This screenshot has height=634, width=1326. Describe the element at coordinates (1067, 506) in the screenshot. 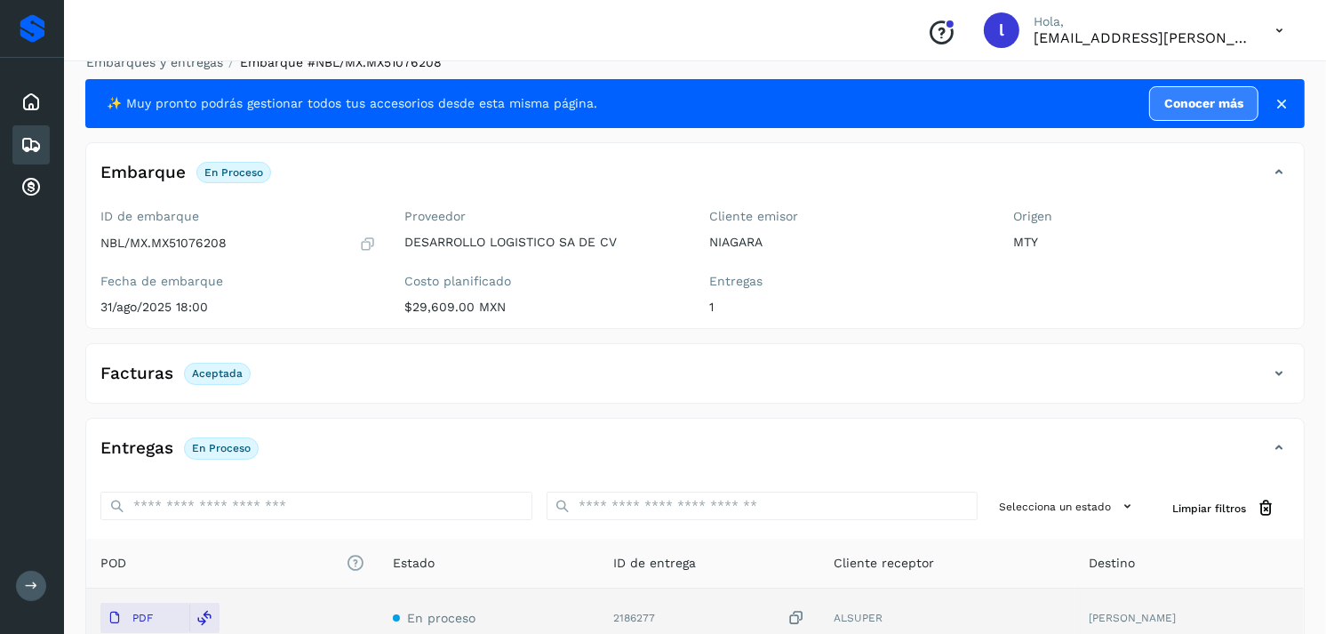

I see `button: Selecciona un estado` at that location.